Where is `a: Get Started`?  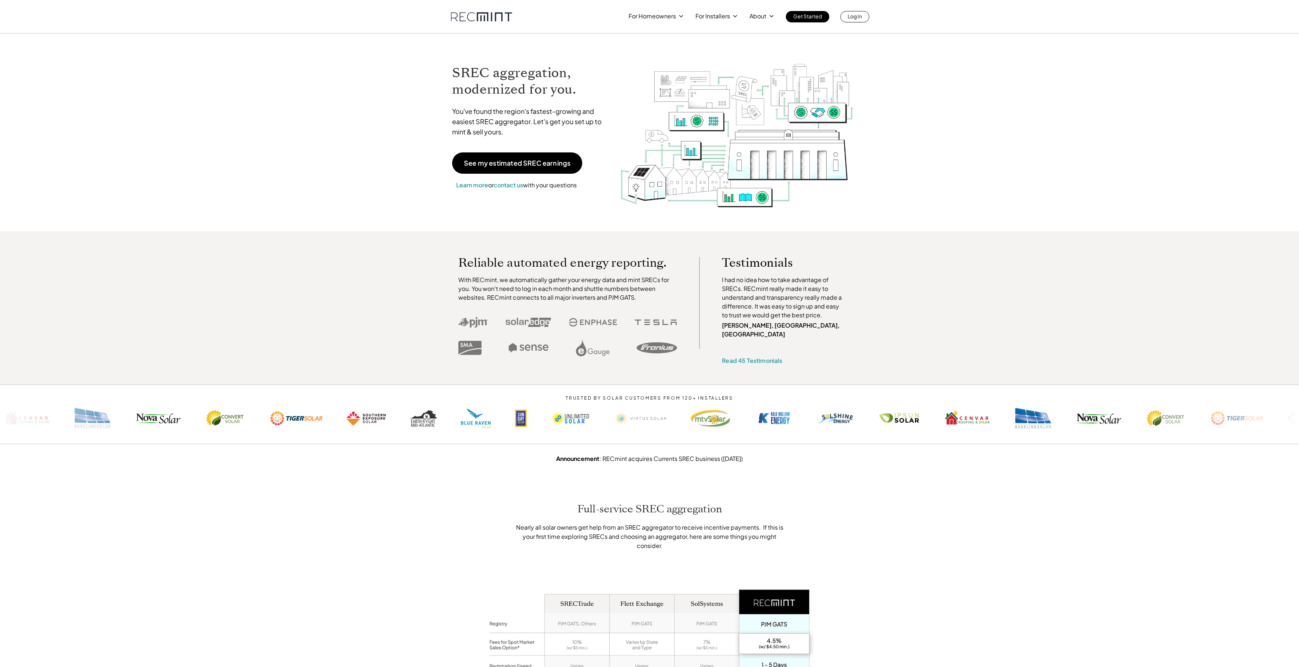
a: Get Started is located at coordinates (807, 17).